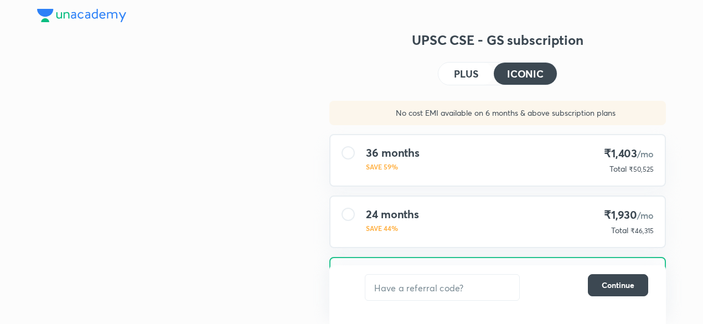 The image size is (703, 324). I want to click on span: ₹46,315, so click(642, 230).